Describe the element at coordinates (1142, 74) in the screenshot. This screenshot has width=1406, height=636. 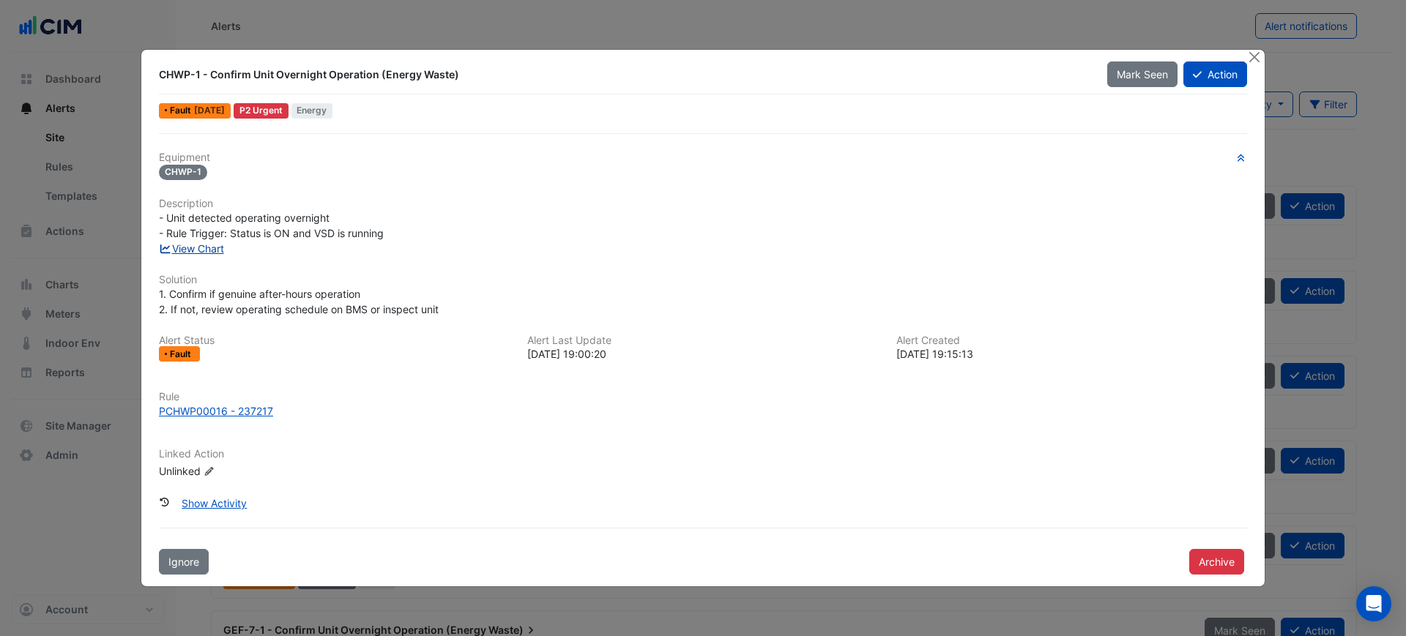
I see `button: Mark Seen` at that location.